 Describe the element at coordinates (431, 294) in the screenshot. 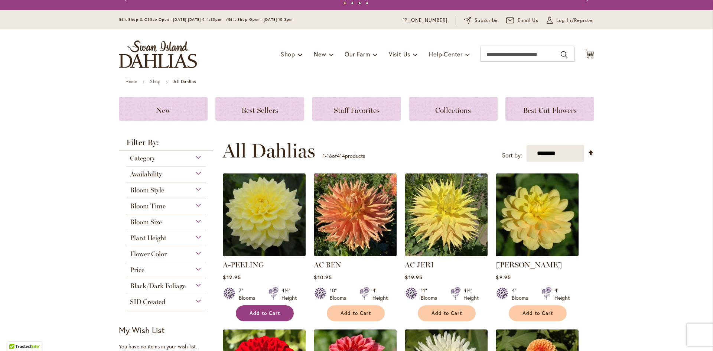

I see `div: 11" Blooms` at that location.